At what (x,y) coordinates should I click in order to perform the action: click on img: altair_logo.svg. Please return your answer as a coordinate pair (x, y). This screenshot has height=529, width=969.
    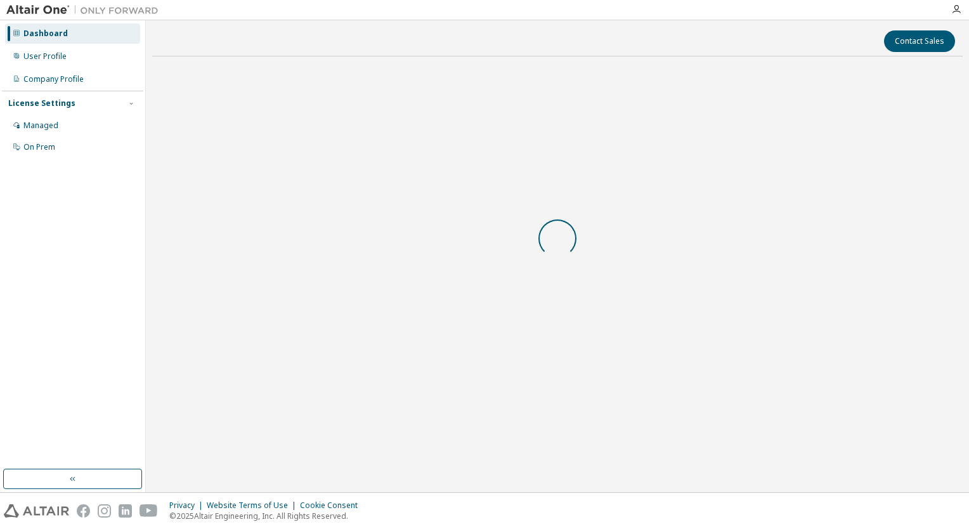
    Looking at the image, I should click on (36, 510).